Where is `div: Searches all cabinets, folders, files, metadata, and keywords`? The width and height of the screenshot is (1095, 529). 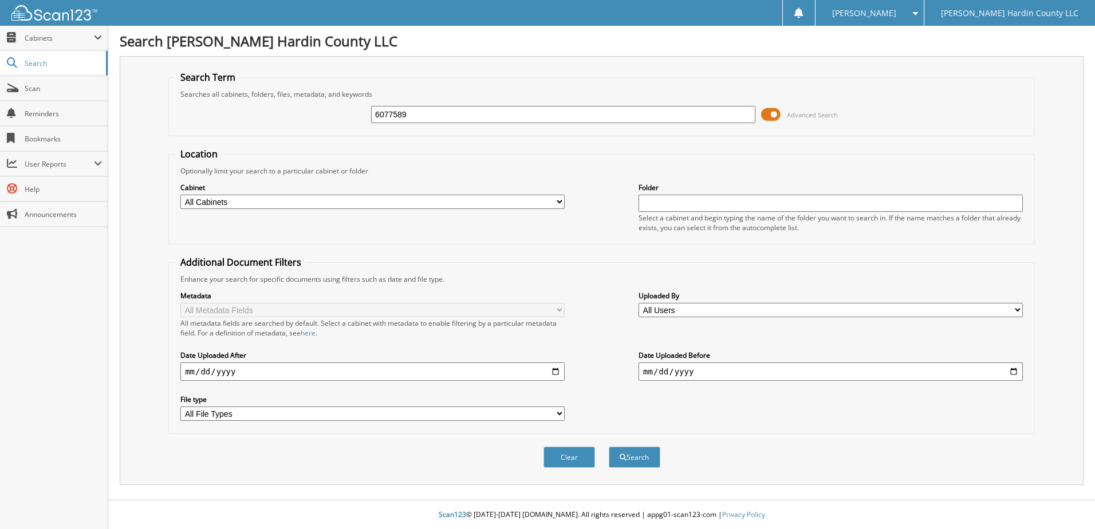 div: Searches all cabinets, folders, files, metadata, and keywords is located at coordinates (601, 94).